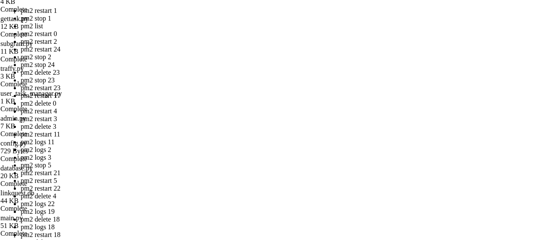  I want to click on span: memory, so click(107, 14).